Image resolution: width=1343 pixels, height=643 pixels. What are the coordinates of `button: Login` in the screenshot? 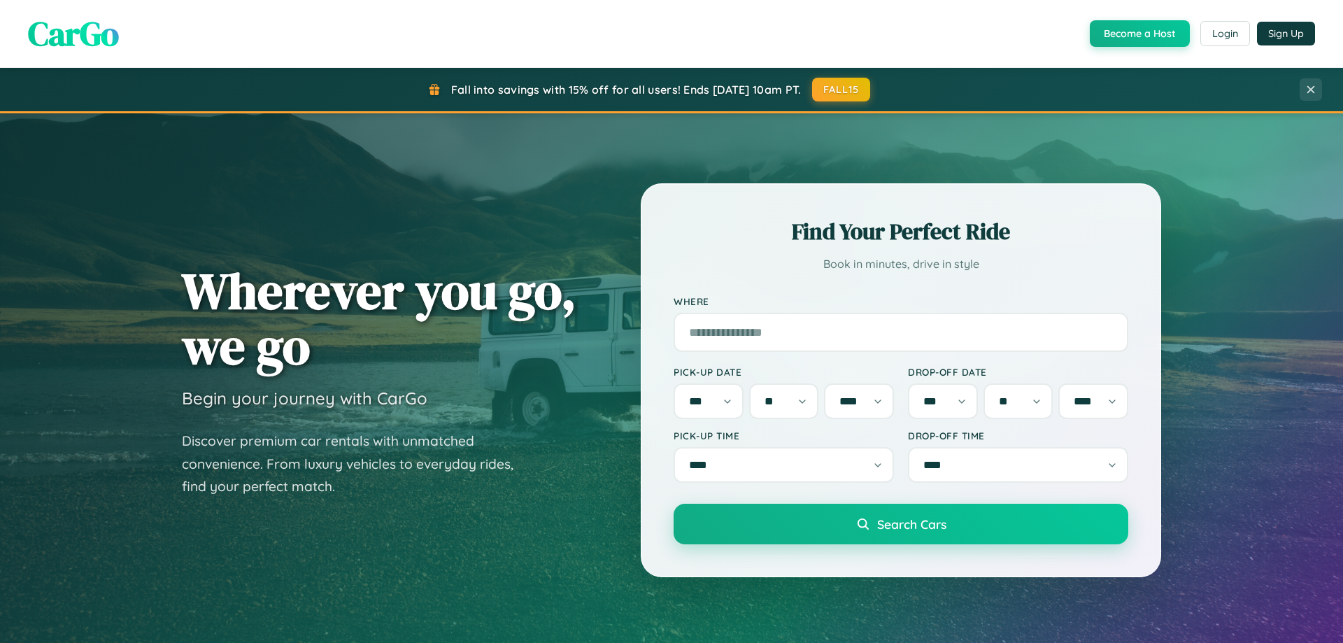 It's located at (1225, 34).